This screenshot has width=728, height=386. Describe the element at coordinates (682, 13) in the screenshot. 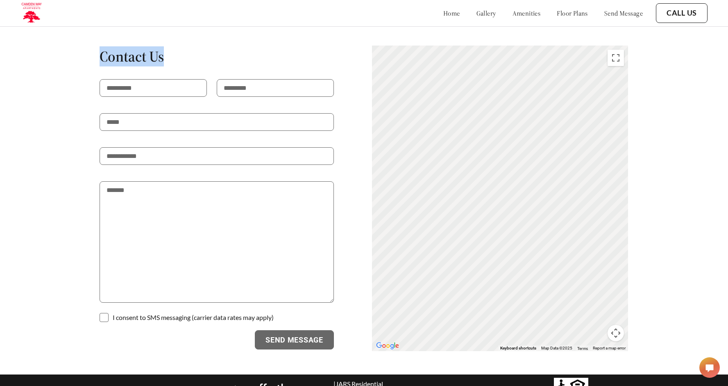

I see `a: Call Us` at that location.